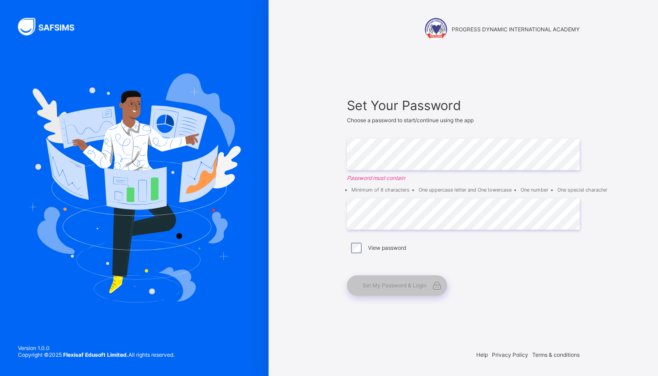  Describe the element at coordinates (96, 355) in the screenshot. I see `span: Copyright © 2025 All rights reserved.` at that location.